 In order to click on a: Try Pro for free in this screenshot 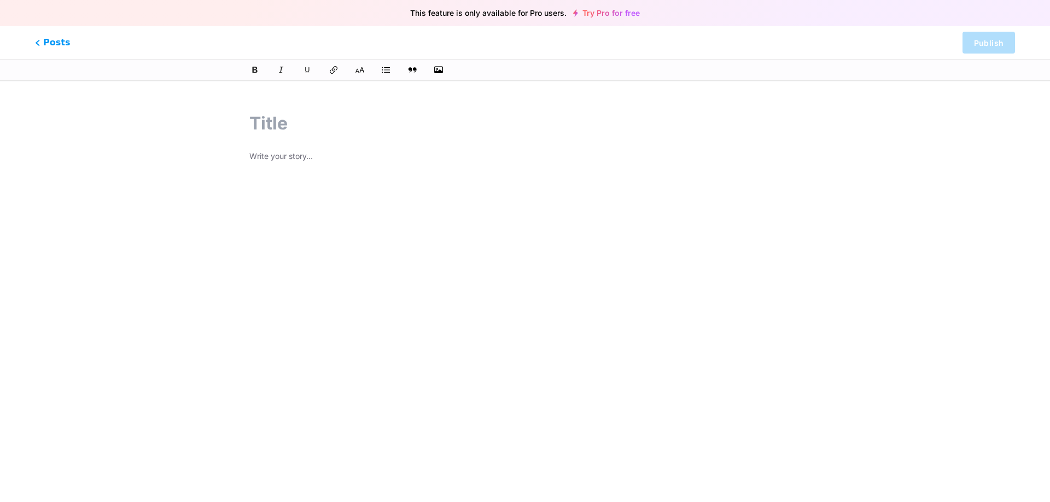, I will do `click(606, 13)`.